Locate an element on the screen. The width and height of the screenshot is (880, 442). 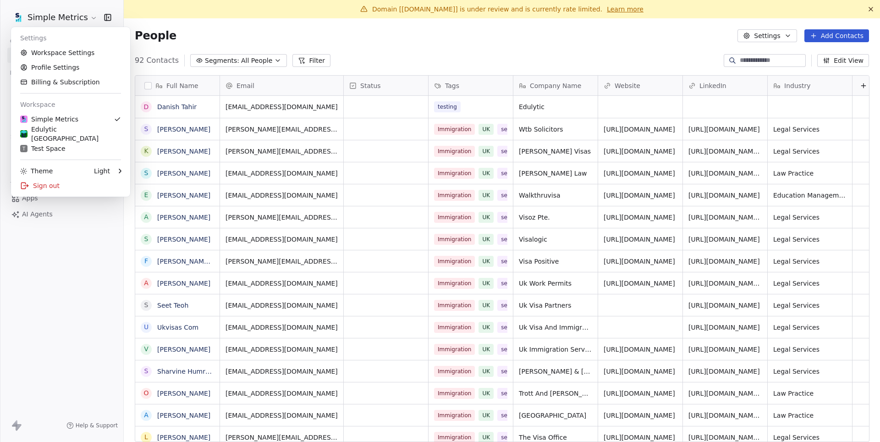
div: O is located at coordinates (146, 393).